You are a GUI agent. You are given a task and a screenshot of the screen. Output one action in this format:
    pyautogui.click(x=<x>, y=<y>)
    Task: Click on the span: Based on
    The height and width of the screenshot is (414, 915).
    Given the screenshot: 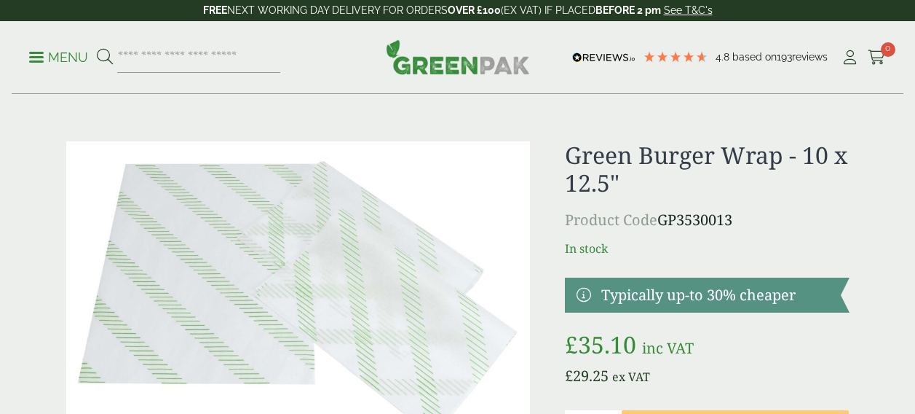 What is the action you would take?
    pyautogui.click(x=755, y=57)
    